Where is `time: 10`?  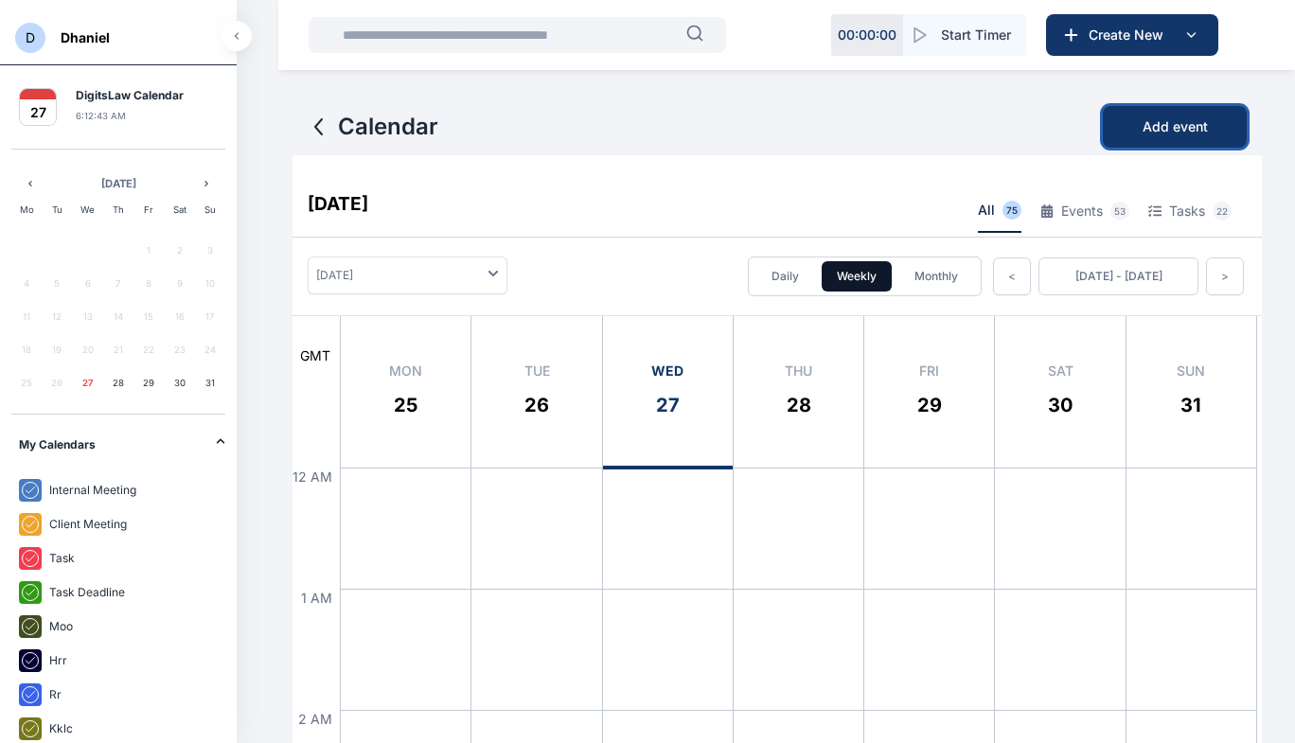 time: 10 is located at coordinates (210, 284).